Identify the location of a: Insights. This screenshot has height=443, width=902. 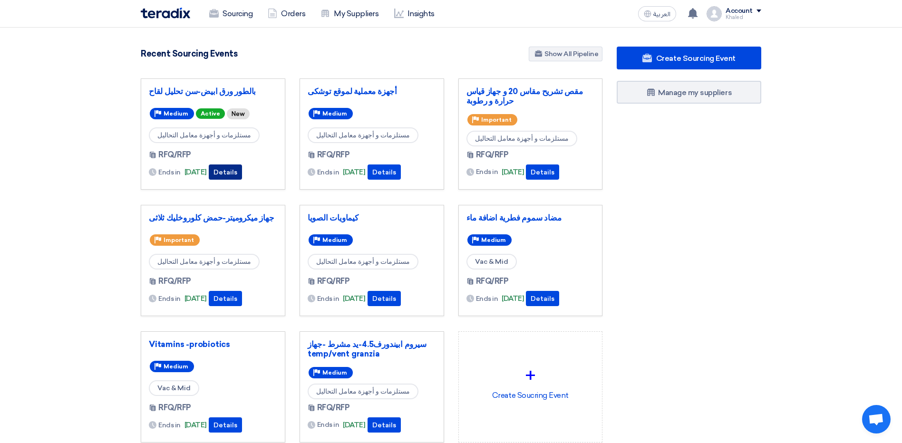
(414, 14).